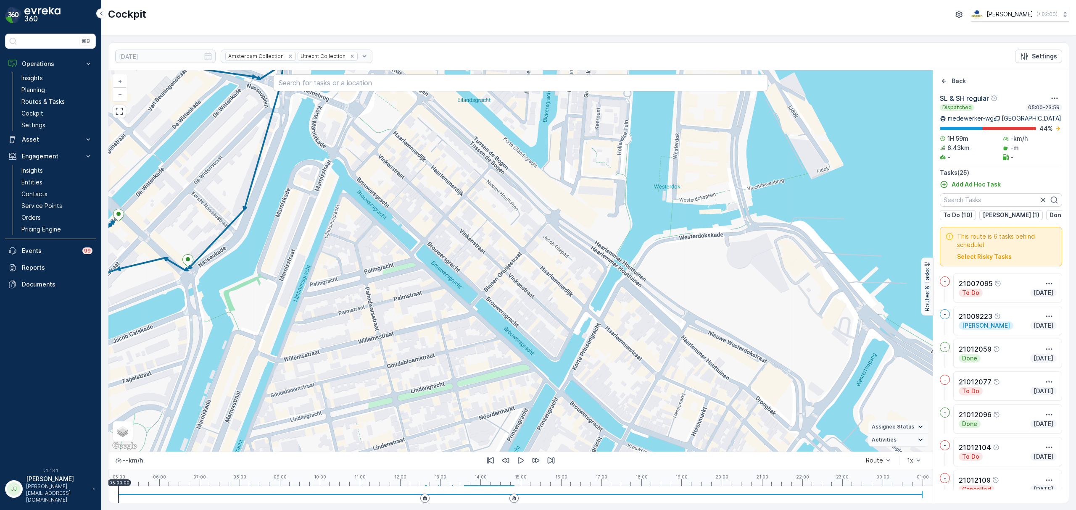 The width and height of the screenshot is (1076, 510). I want to click on span: Assignee Status, so click(893, 427).